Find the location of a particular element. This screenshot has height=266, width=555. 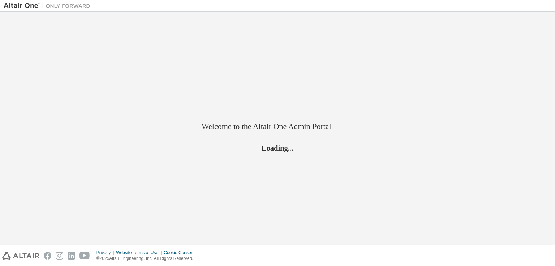

img: linkedin.svg is located at coordinates (71, 256).